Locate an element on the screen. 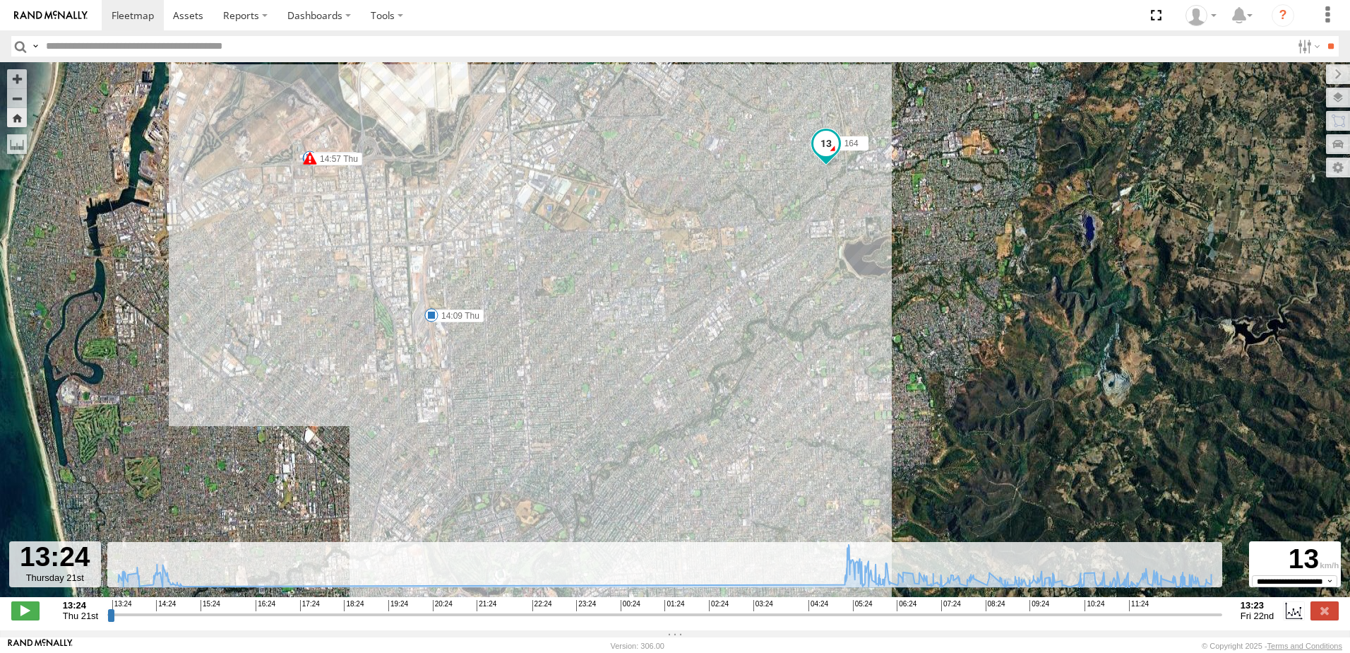 Image resolution: width=1350 pixels, height=653 pixels. span: 09:24 is located at coordinates (1040, 605).